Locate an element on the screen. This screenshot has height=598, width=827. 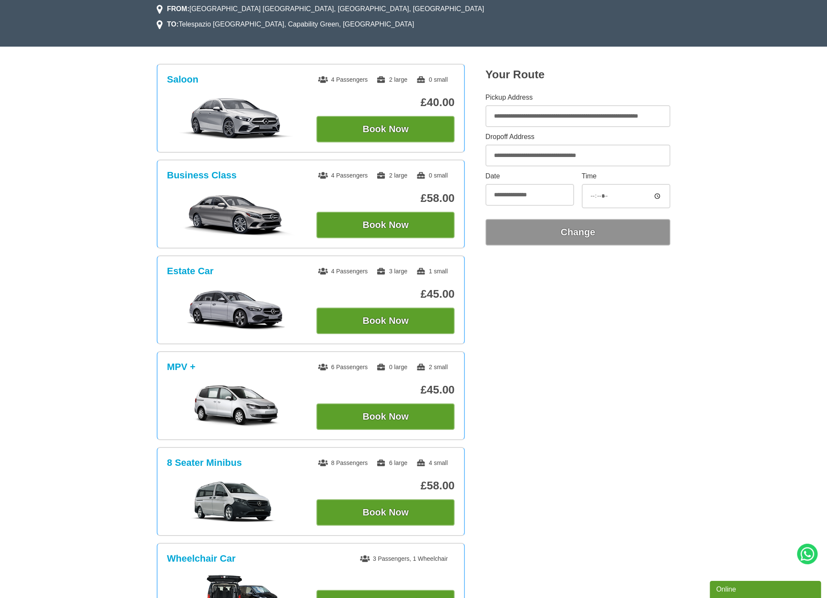
label: Pickup Address is located at coordinates (578, 98).